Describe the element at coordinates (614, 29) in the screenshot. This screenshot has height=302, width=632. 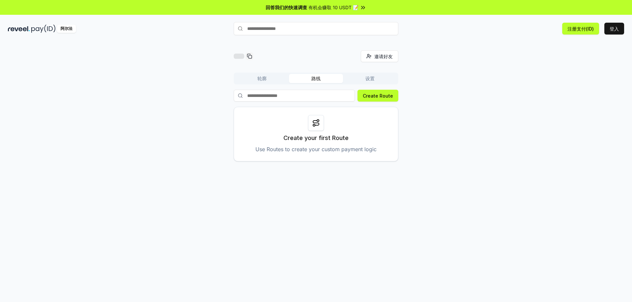
I see `button: 登入` at that location.